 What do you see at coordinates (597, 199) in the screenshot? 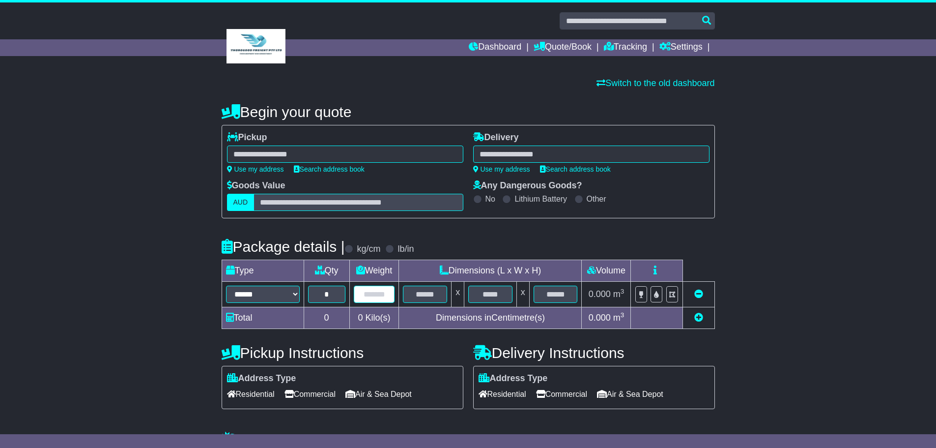
I see `label: Other` at bounding box center [597, 199].